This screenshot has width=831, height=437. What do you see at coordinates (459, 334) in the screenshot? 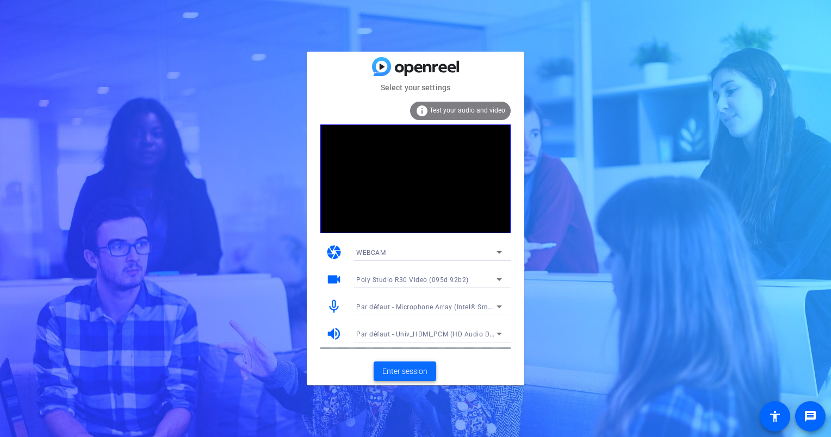
I see `span: Par défaut - Univ_HDMI_PCM (HD Audio Driver for Display Audio)` at bounding box center [459, 334].